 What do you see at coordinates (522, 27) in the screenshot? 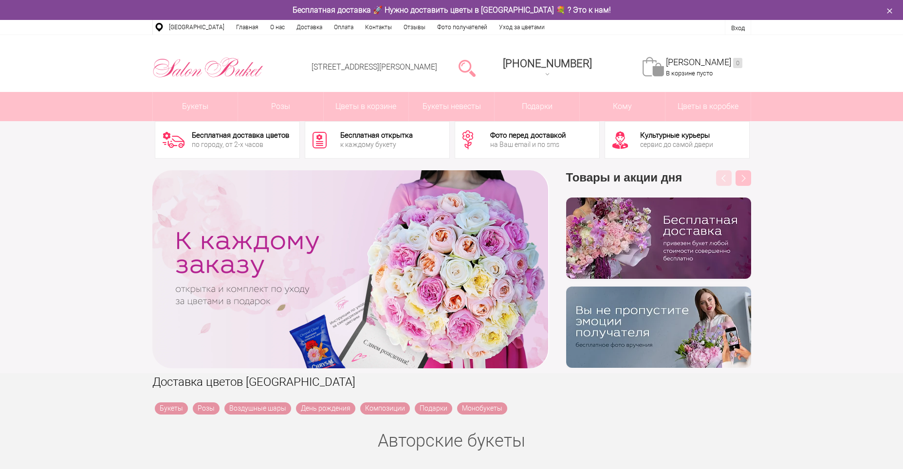
I see `a: Уход за цветами` at bounding box center [522, 27].